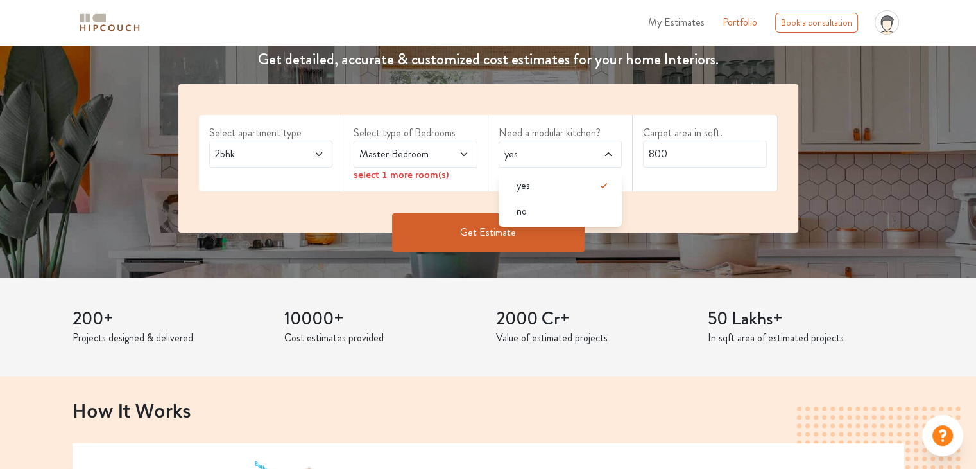 This screenshot has width=976, height=469. Describe the element at coordinates (383, 319) in the screenshot. I see `h3: 10000+` at that location.